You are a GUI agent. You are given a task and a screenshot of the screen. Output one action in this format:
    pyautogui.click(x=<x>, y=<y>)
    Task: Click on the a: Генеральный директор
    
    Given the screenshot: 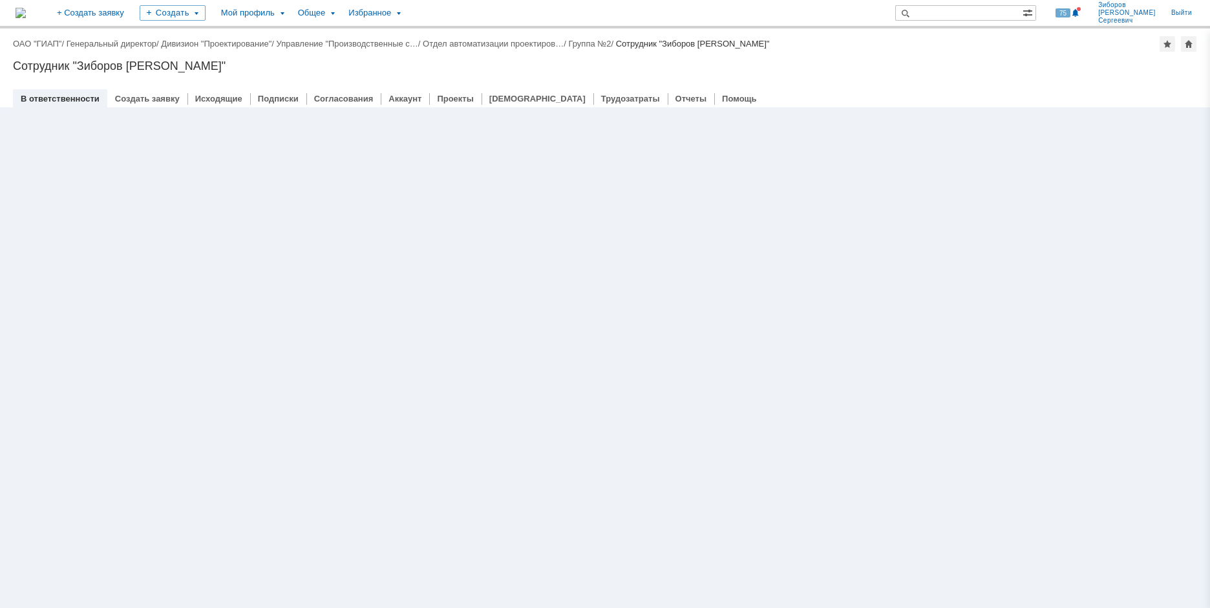 What is the action you would take?
    pyautogui.click(x=111, y=43)
    